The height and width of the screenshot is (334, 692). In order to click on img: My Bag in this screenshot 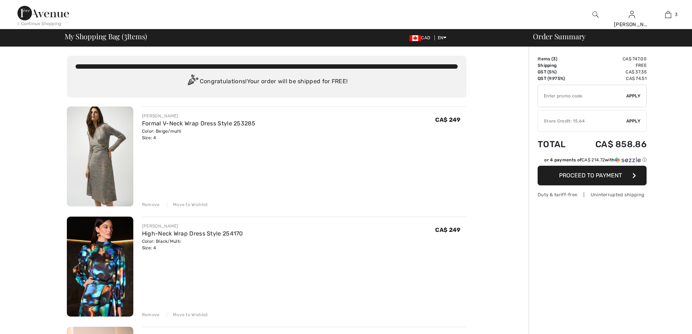, I will do `click(668, 15)`.